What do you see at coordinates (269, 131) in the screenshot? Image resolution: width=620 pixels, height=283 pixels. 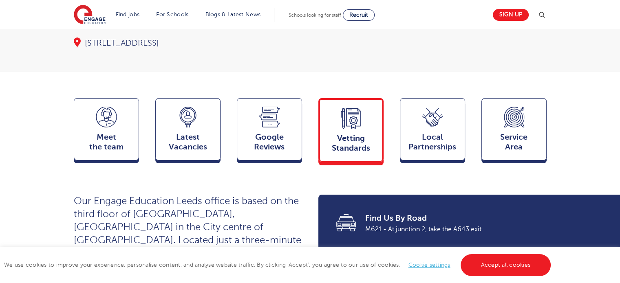 I see `a: GoogleReviews` at bounding box center [269, 131].